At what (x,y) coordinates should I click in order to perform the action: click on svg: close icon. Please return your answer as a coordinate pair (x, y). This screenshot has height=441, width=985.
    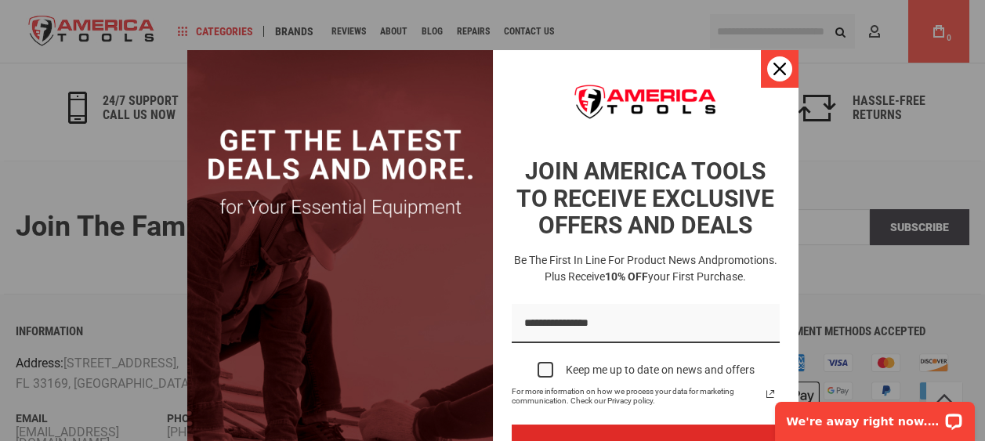
    Looking at the image, I should click on (780, 69).